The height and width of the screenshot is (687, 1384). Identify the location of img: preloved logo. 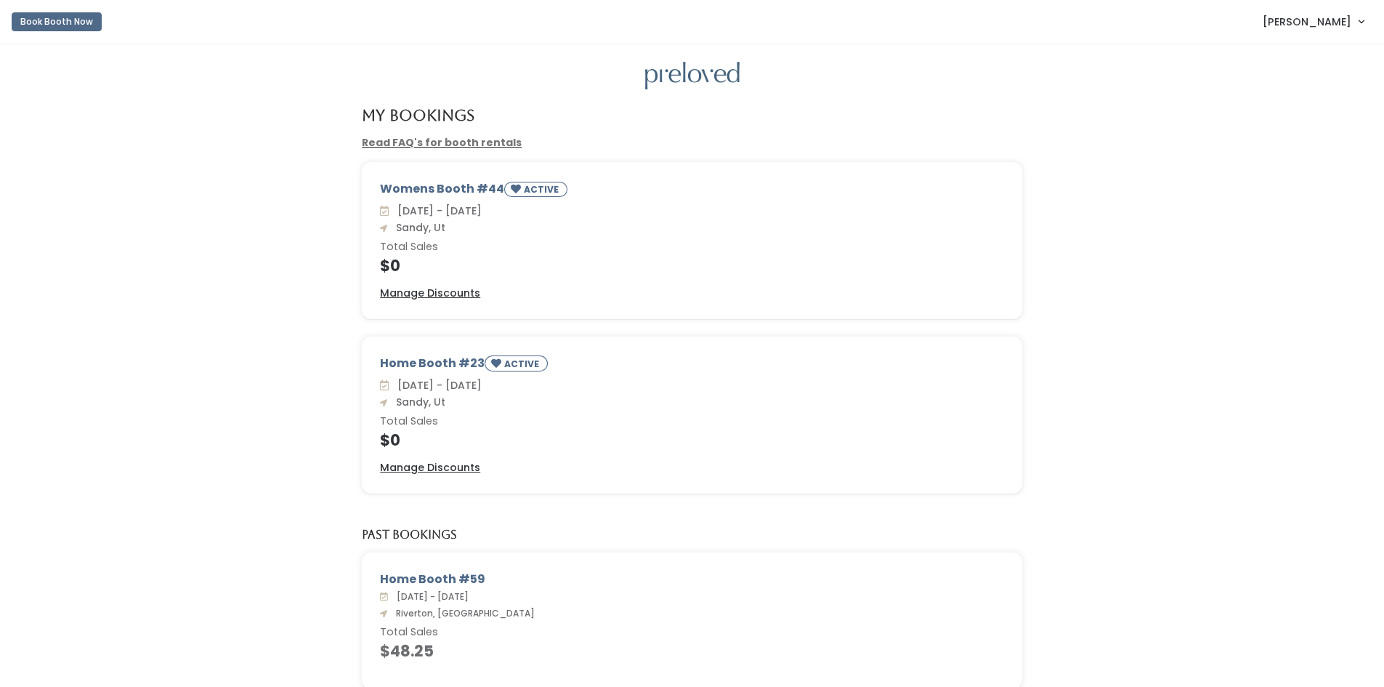
(693, 76).